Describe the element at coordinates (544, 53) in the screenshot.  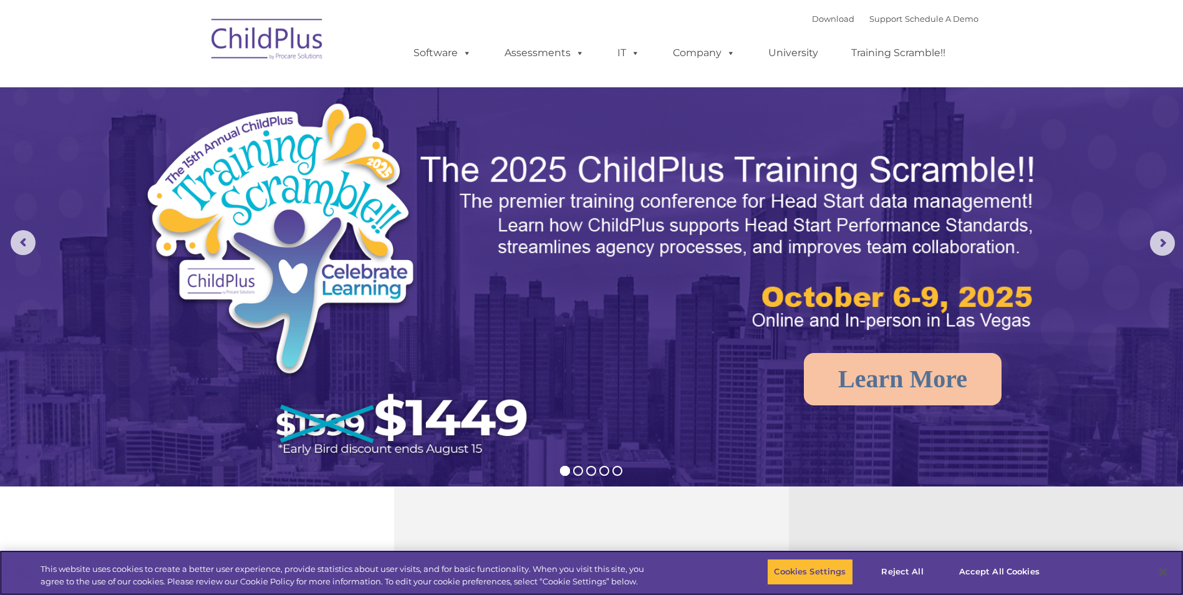
I see `a: Assessments` at that location.